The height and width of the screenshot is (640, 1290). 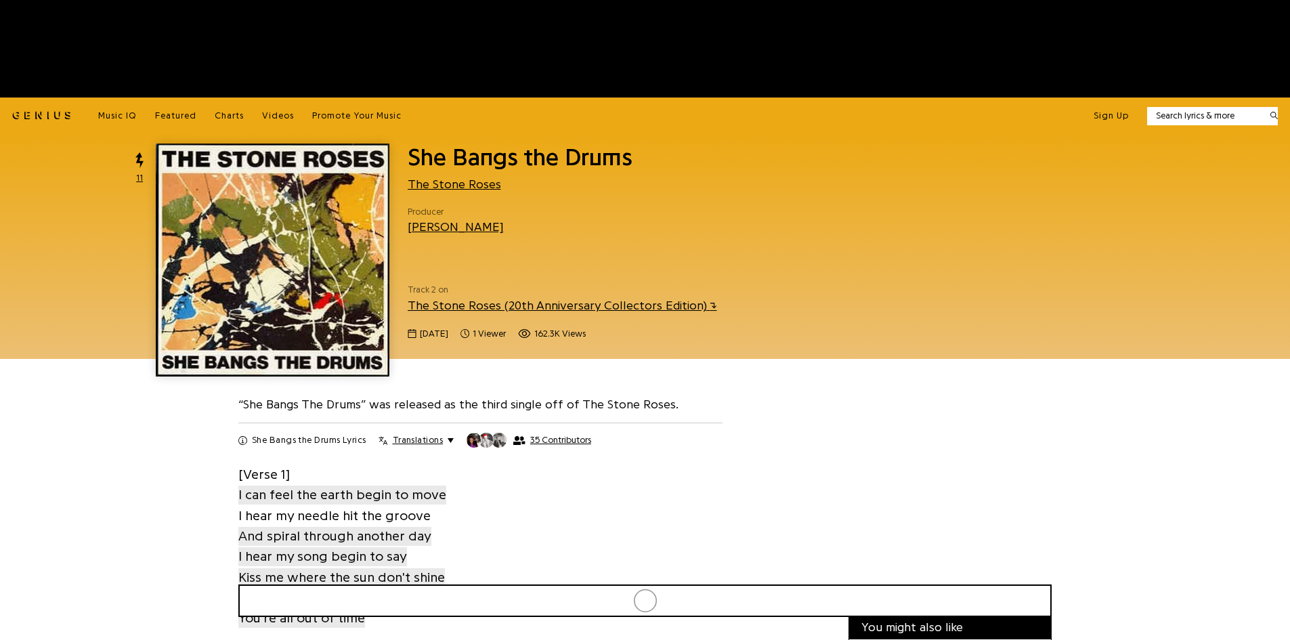 I want to click on span: Videos, so click(x=278, y=115).